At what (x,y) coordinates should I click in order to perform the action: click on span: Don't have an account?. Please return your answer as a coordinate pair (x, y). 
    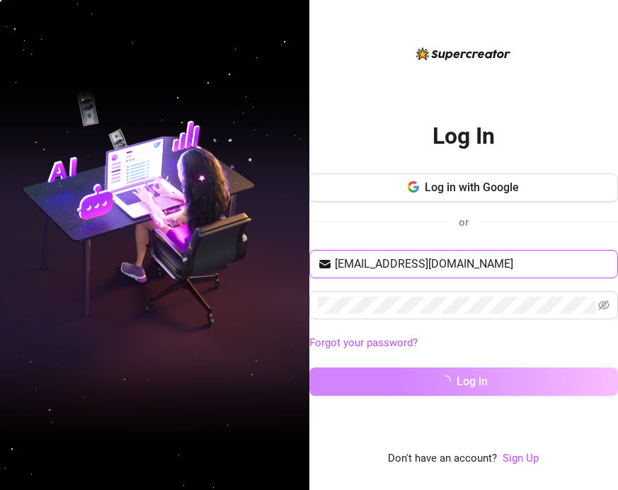
    Looking at the image, I should click on (442, 459).